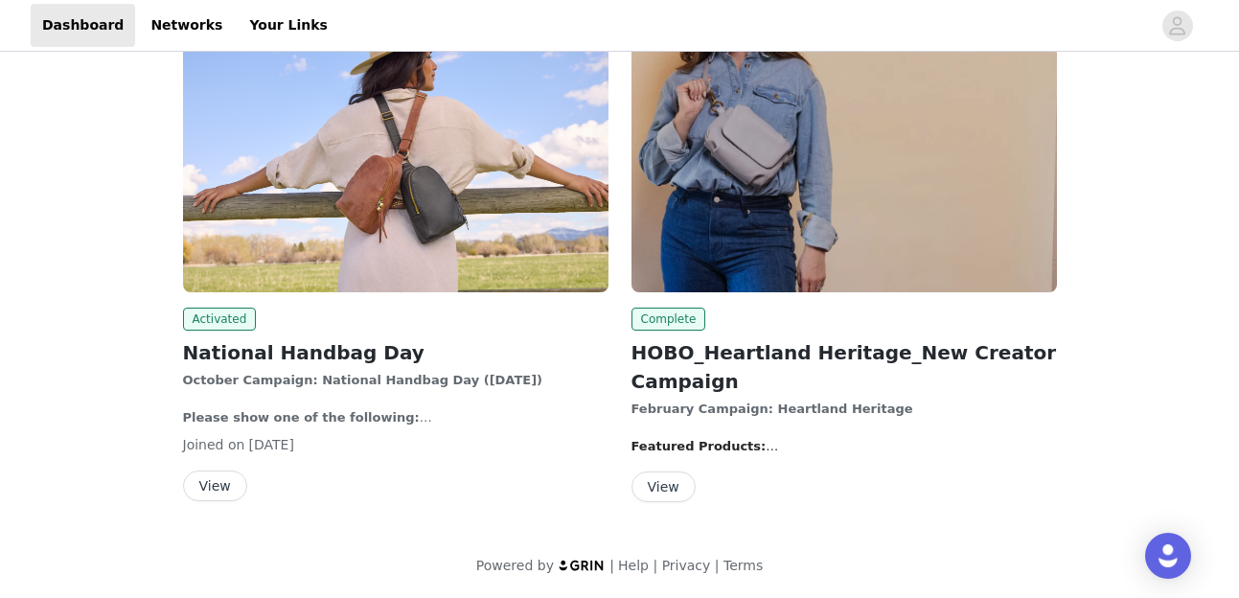 The width and height of the screenshot is (1239, 598). What do you see at coordinates (219, 319) in the screenshot?
I see `span: Activated` at bounding box center [219, 319].